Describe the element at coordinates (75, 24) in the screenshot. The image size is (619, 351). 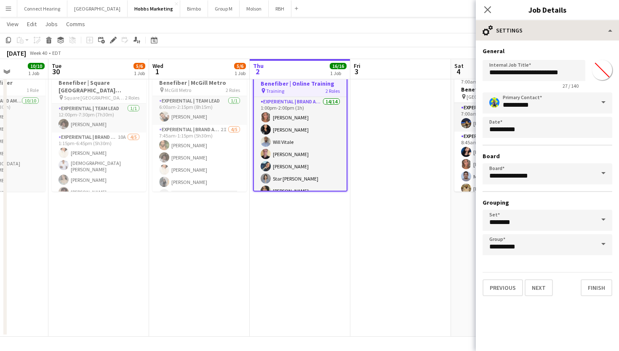
I see `a: Comms` at that location.